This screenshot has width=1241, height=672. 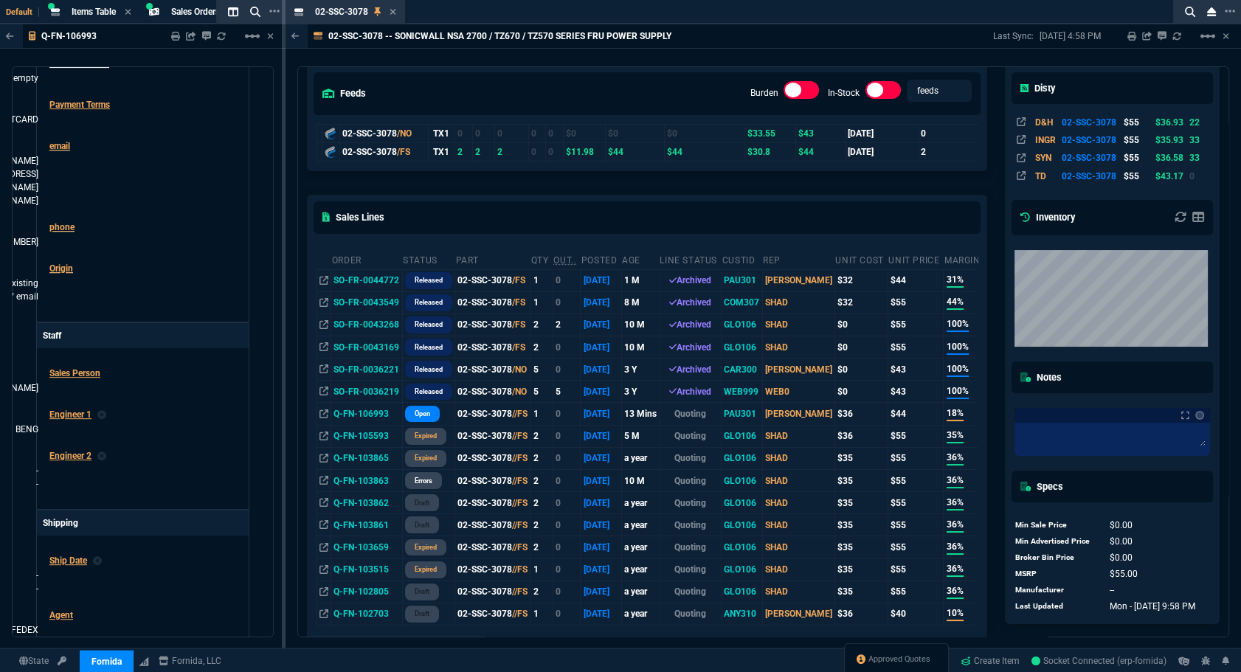 I want to click on span: 36%, so click(x=955, y=458).